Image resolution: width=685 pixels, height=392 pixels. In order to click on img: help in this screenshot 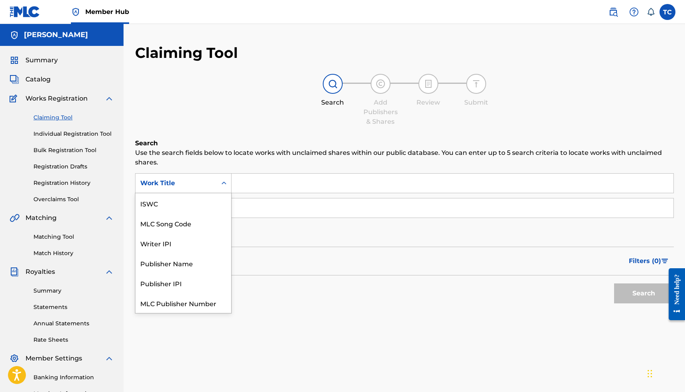, I will do `click(634, 12)`.